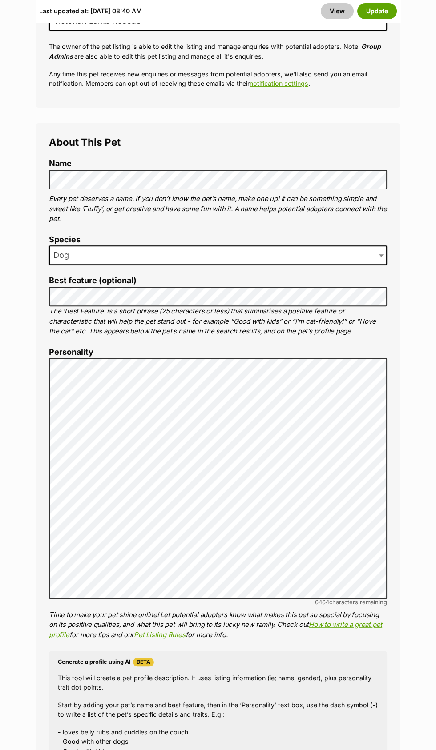 Image resolution: width=436 pixels, height=750 pixels. I want to click on p: Every pet deserves a name. If you don’t know the pet’s name, make one up! It can be something sim..., so click(218, 209).